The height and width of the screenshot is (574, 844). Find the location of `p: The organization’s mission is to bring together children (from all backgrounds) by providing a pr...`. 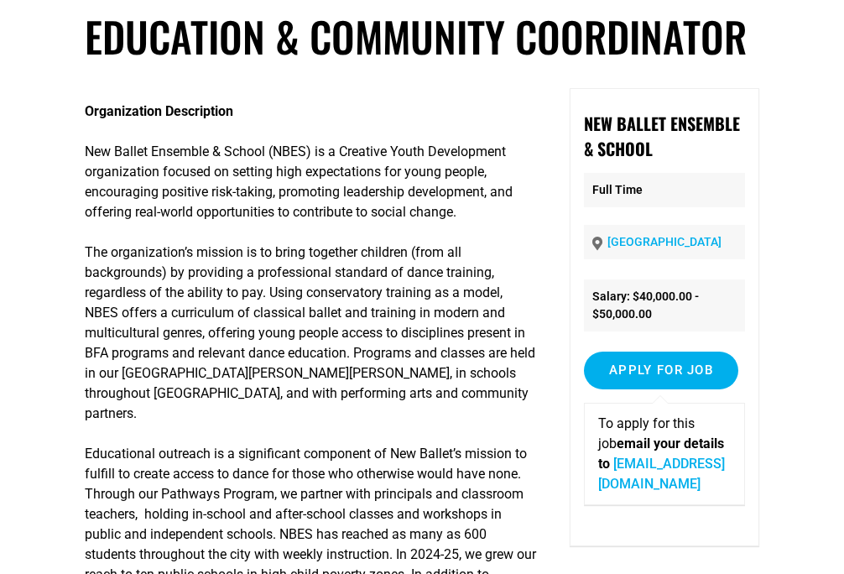

p: The organization’s mission is to bring together children (from all backgrounds) by providing a pr... is located at coordinates (311, 333).